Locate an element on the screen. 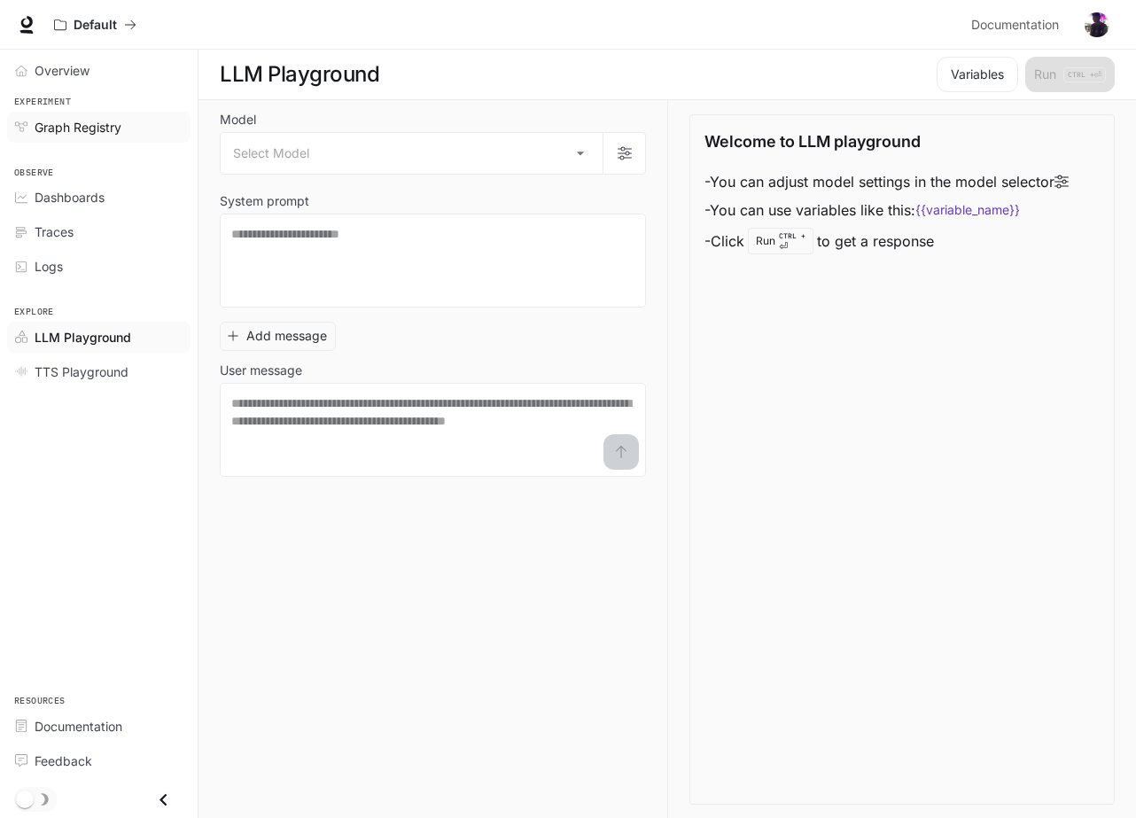 This screenshot has height=818, width=1136. button: Variables is located at coordinates (978, 74).